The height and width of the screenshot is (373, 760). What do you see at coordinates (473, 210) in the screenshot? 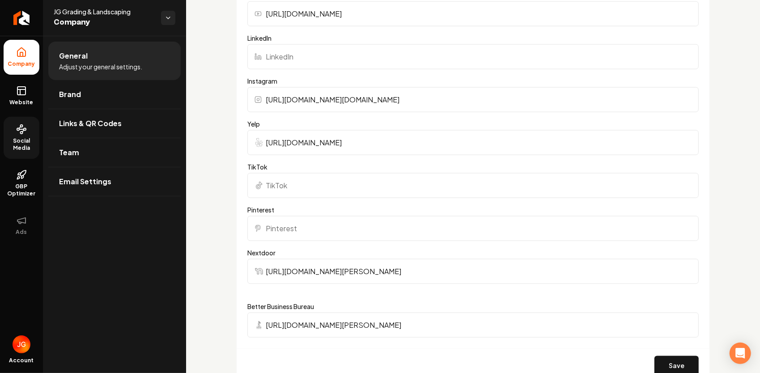
I see `label: Pinterest` at bounding box center [473, 210].